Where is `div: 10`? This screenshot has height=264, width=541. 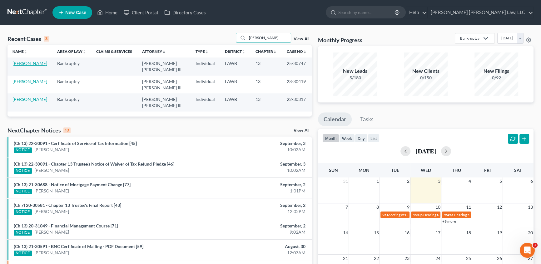 div: 10 is located at coordinates (67, 130).